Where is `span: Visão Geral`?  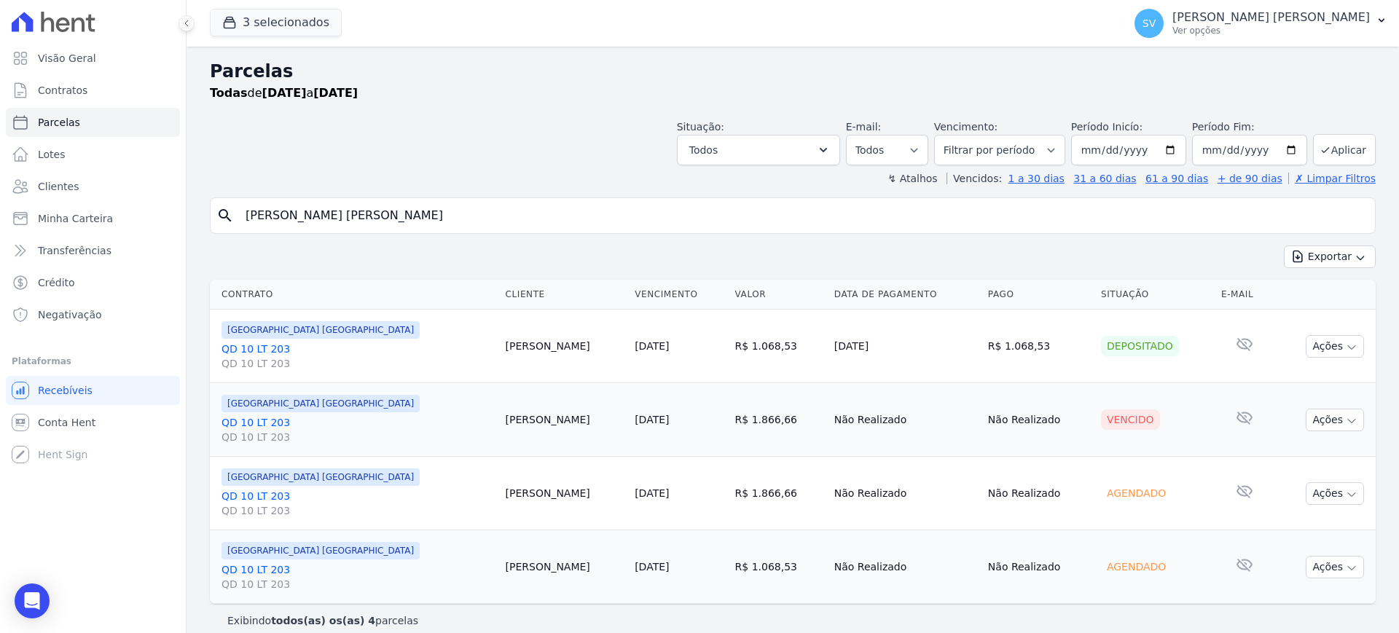
span: Visão Geral is located at coordinates (67, 58).